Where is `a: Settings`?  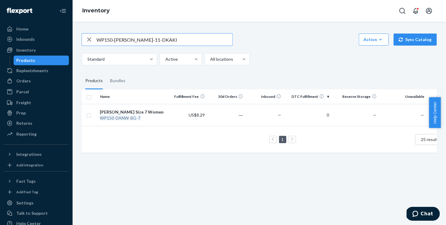 a: Settings is located at coordinates (36, 203).